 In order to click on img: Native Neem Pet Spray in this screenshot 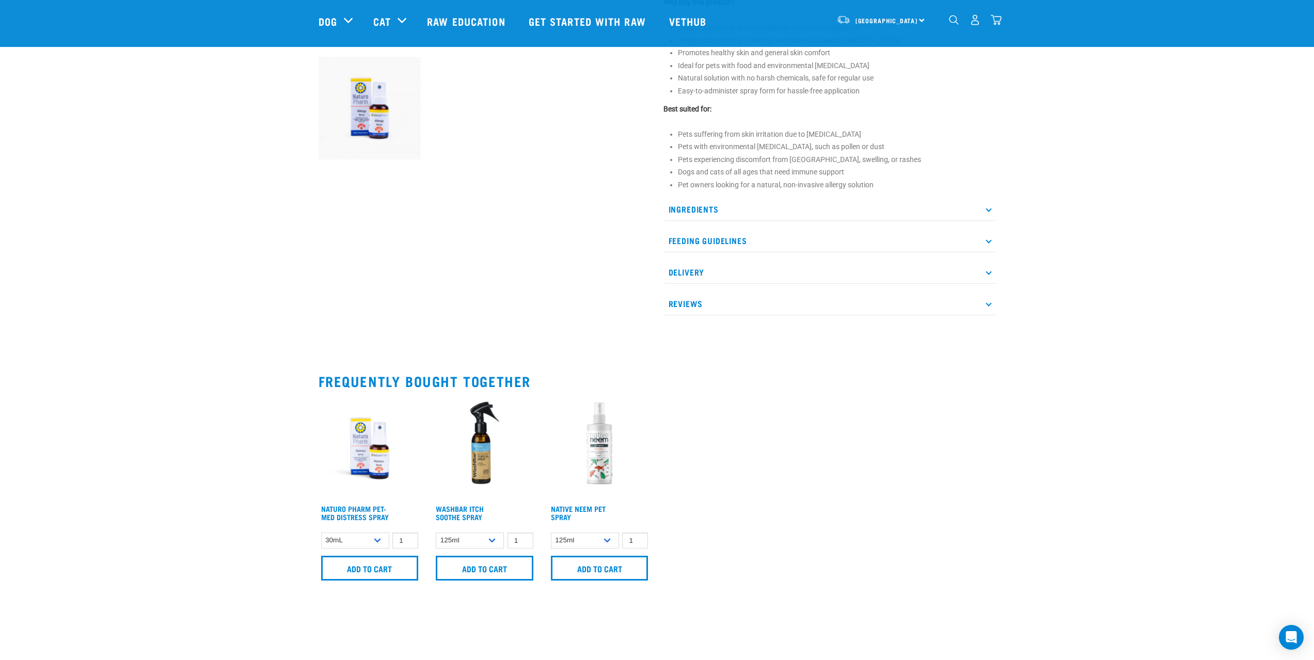, I will do `click(599, 448)`.